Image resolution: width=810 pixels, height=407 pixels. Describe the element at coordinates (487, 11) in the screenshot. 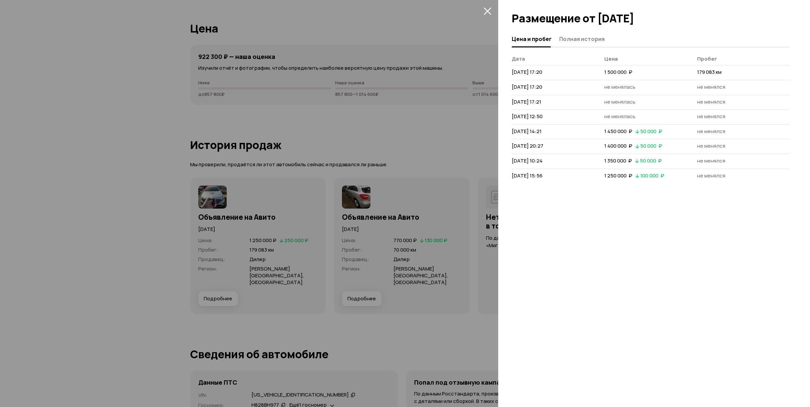

I see `button: закрыть` at that location.